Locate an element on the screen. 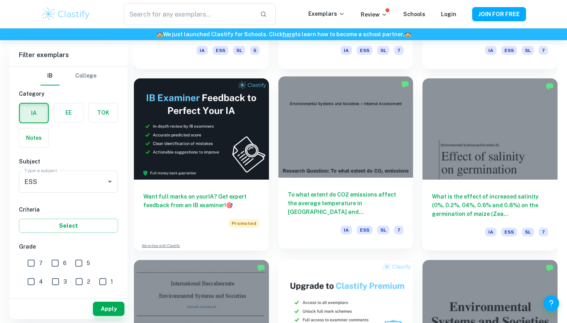 This screenshot has height=323, width=567. h6: Want full marks on your IA ? Get expert feedback from an IB examiner! is located at coordinates (201, 201).